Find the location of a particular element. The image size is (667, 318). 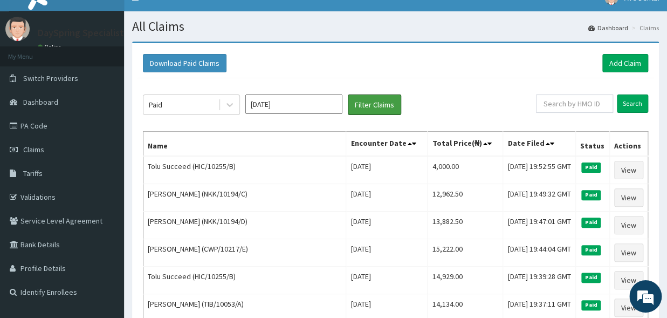

li: Claims is located at coordinates (644, 28).